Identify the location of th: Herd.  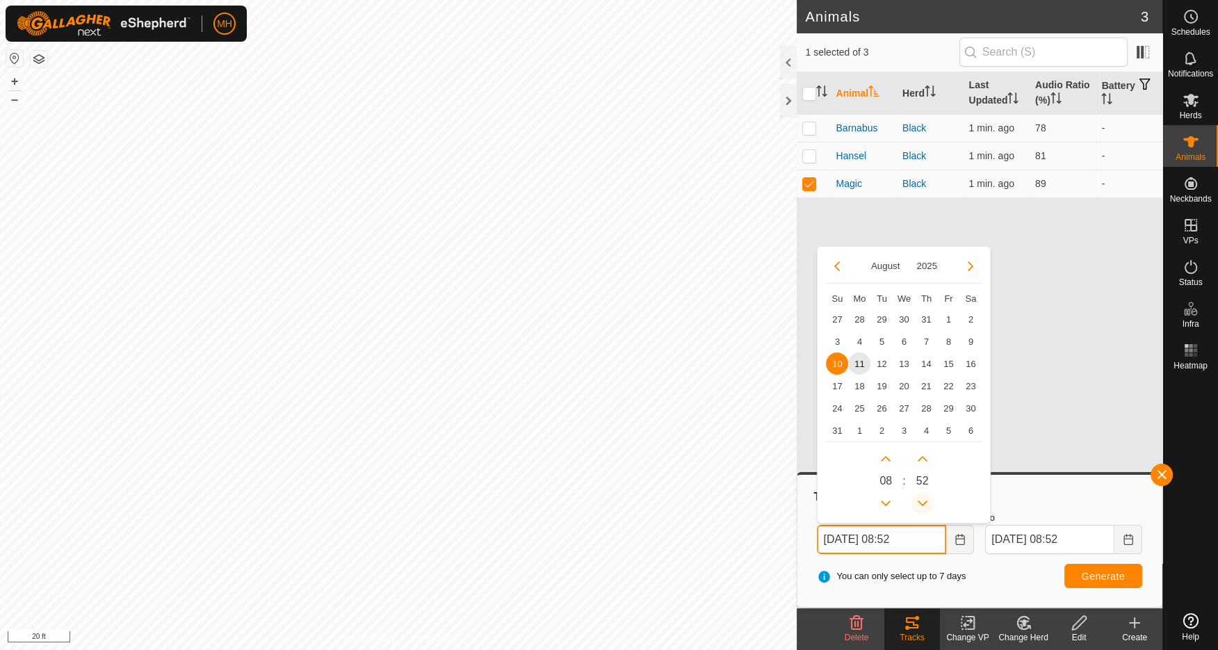
(930, 93).